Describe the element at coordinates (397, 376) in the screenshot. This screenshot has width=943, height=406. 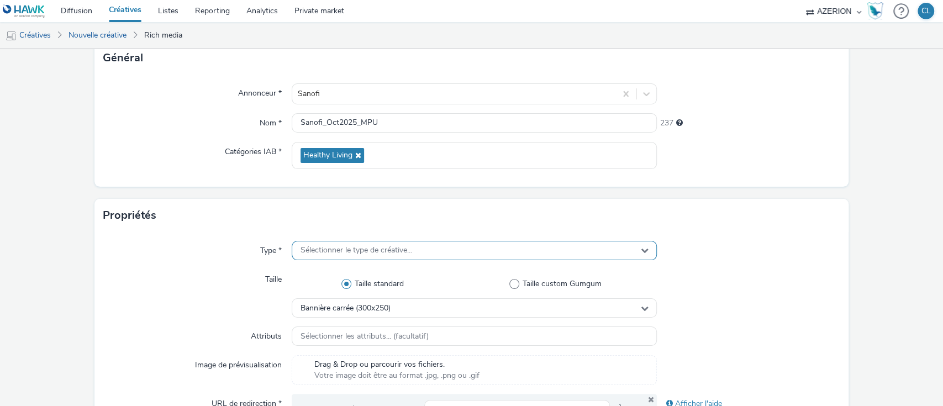
I see `span: Votre image doit être au format .jpg, .png ou .gif` at that location.